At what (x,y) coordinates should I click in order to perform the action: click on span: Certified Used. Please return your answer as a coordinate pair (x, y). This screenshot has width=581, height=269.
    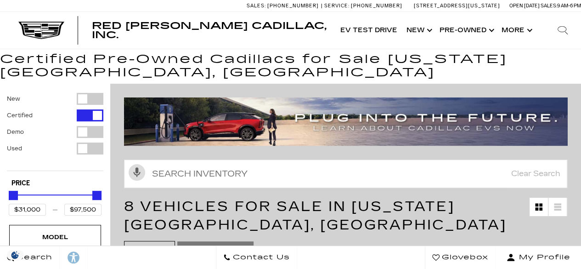
    Looking at the image, I should click on (211, 249).